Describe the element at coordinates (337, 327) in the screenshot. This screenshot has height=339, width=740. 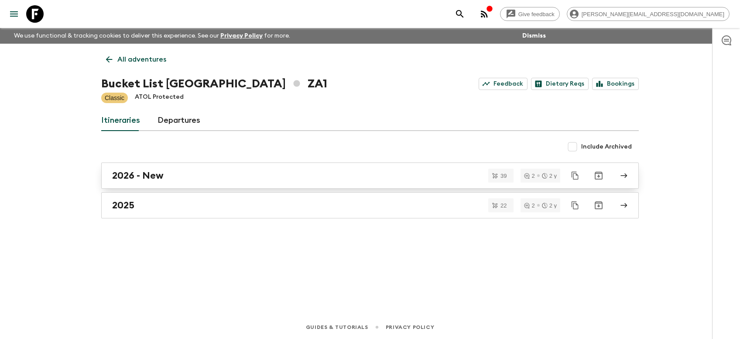
I see `a: Guides & Tutorials` at that location.